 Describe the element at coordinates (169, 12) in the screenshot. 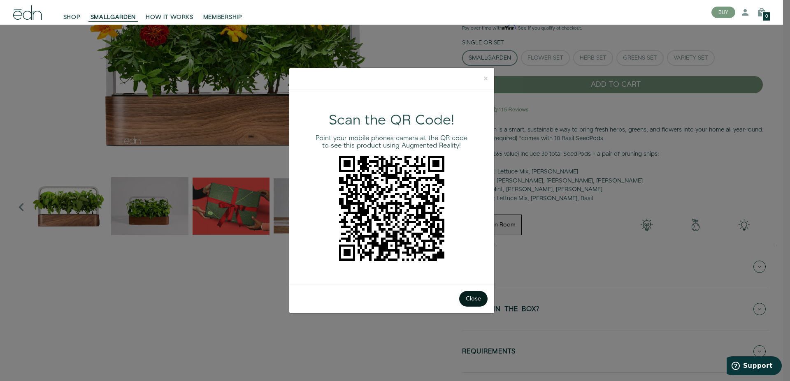

I see `a: HOW IT WORKS` at that location.